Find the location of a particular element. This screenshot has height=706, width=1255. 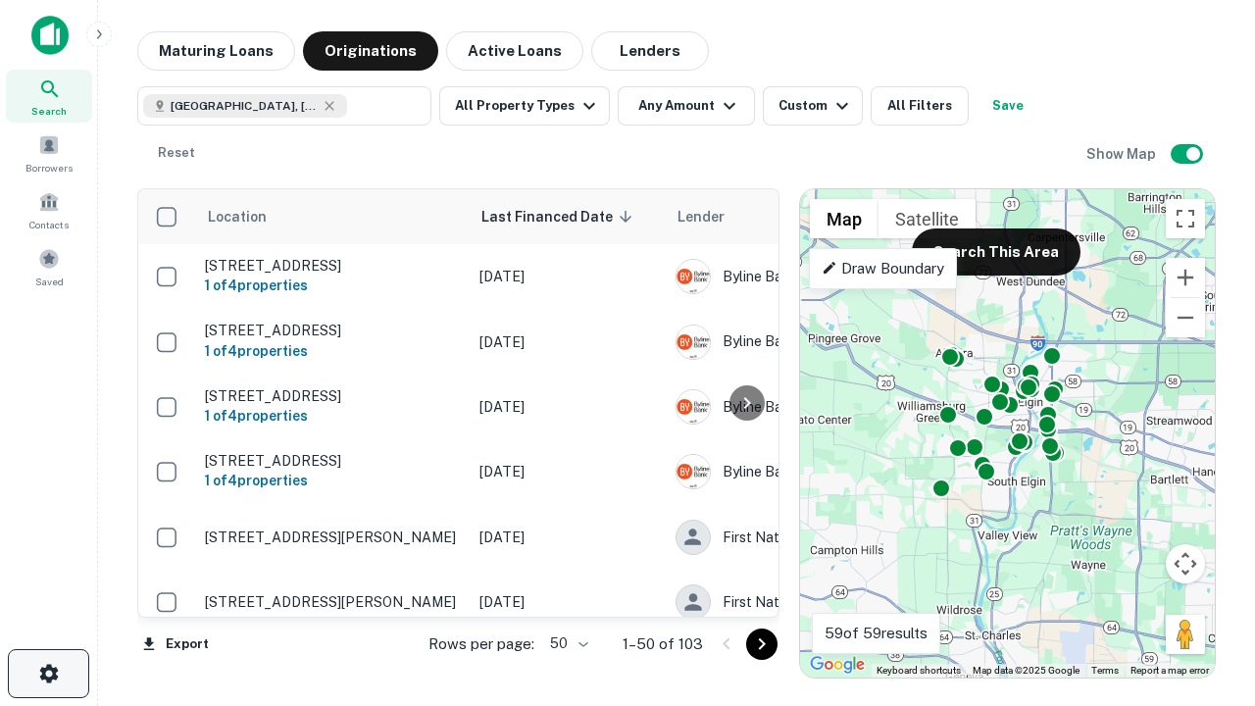

div: 50 is located at coordinates (567, 643).